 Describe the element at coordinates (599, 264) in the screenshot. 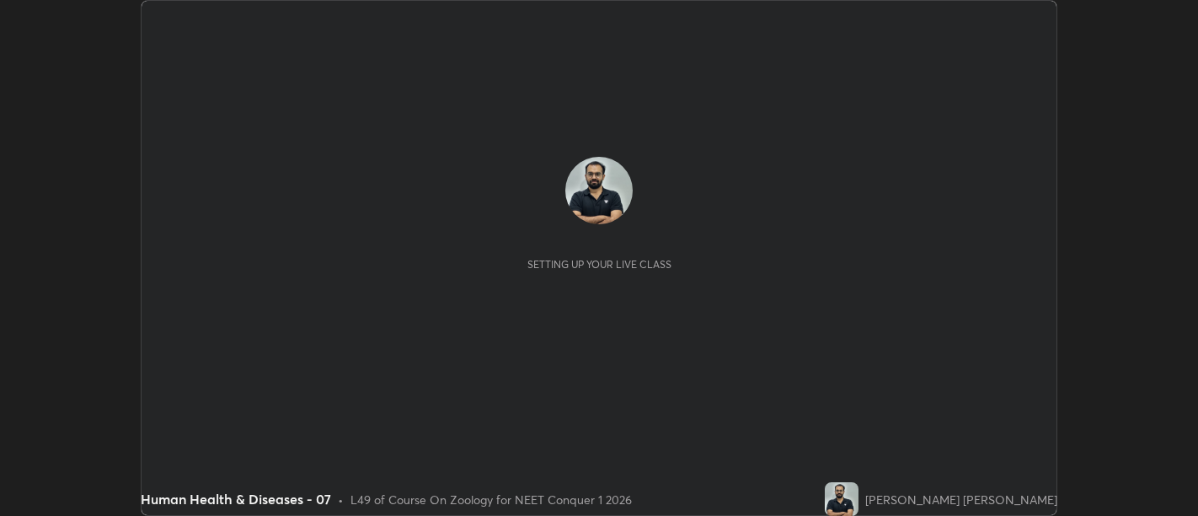

I see `div: Setting up your live class` at that location.